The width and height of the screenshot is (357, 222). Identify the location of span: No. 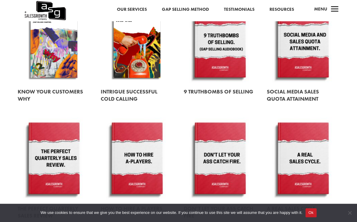
(350, 213).